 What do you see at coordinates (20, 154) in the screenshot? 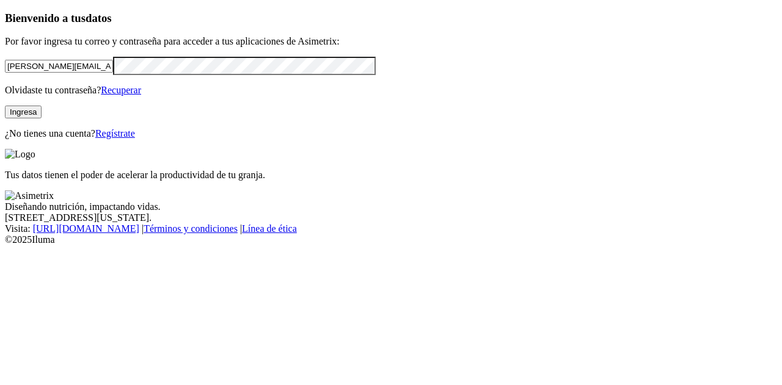
I see `img: Logo` at bounding box center [20, 154].